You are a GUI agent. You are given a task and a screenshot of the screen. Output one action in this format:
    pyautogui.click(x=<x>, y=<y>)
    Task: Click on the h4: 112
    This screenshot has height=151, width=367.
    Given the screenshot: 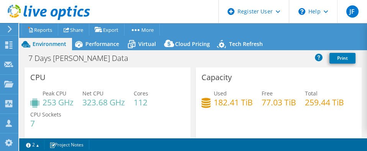 What is the action you would take?
    pyautogui.click(x=141, y=102)
    